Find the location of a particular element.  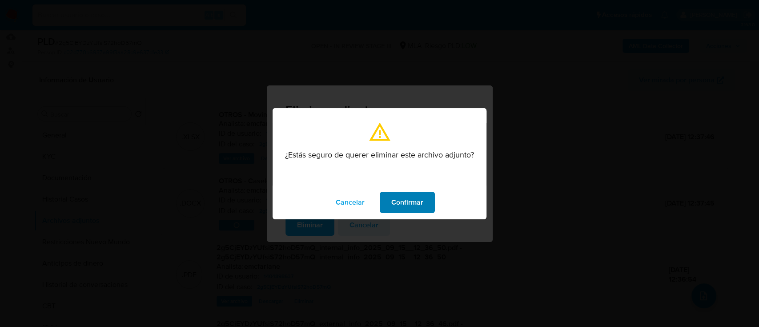

button: modal_confirmation.cancel is located at coordinates (350, 202).